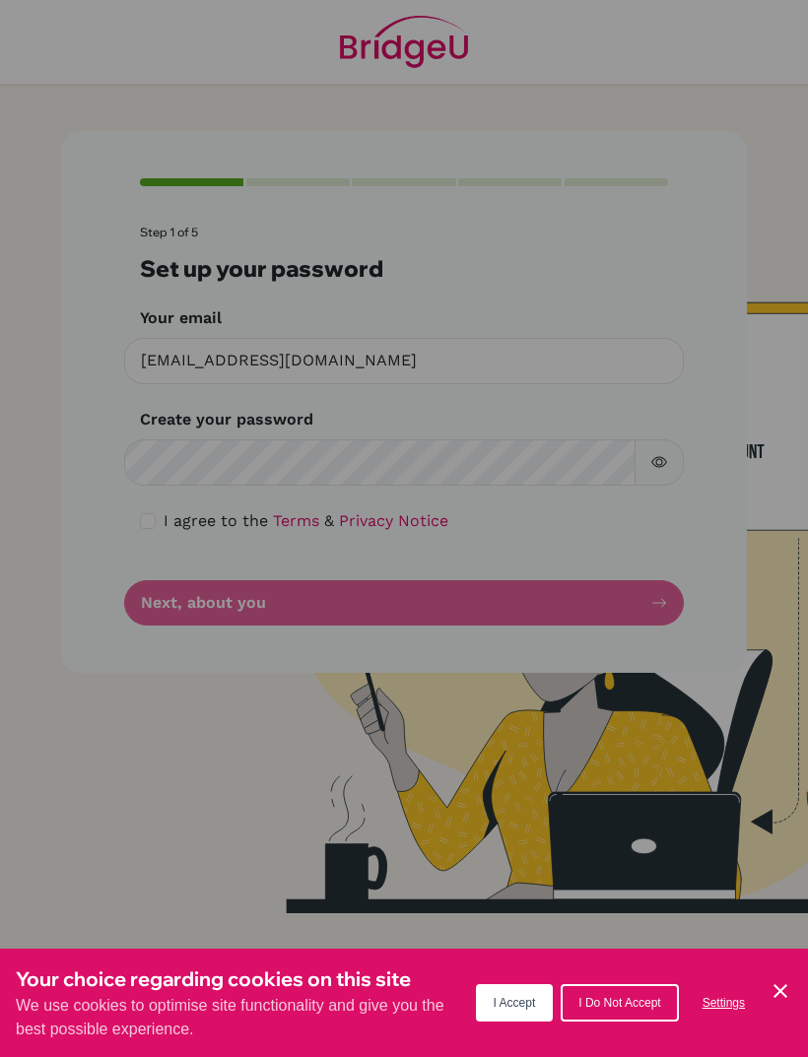 The width and height of the screenshot is (808, 1057). What do you see at coordinates (780, 991) in the screenshot?
I see `button: Save and close` at bounding box center [780, 991].